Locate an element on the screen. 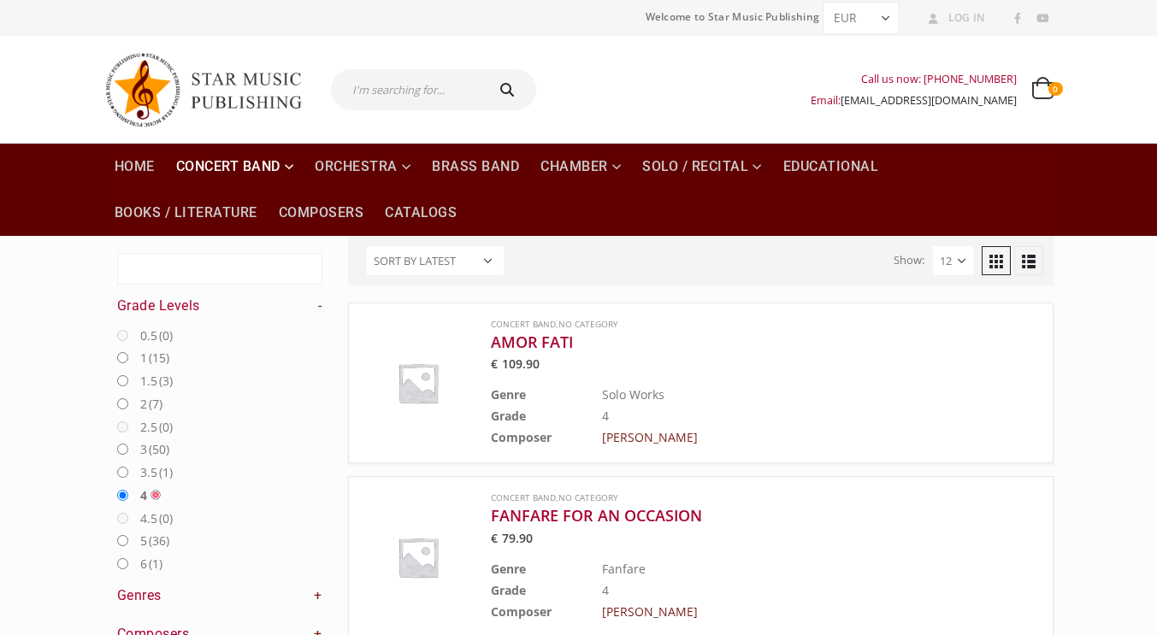 The image size is (1157, 635). h4: Genres is located at coordinates (220, 596).